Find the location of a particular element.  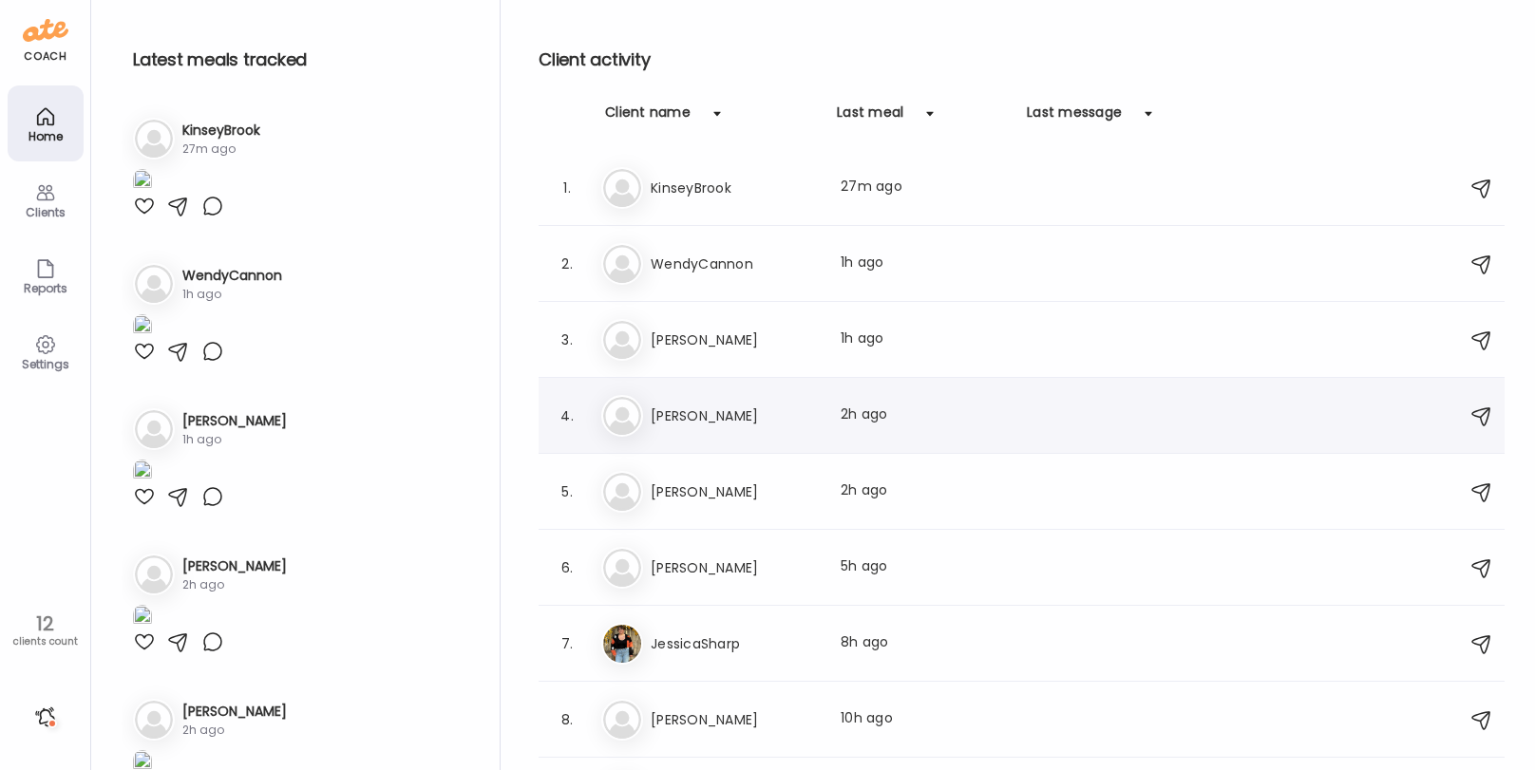

div: clients count is located at coordinates (45, 642).